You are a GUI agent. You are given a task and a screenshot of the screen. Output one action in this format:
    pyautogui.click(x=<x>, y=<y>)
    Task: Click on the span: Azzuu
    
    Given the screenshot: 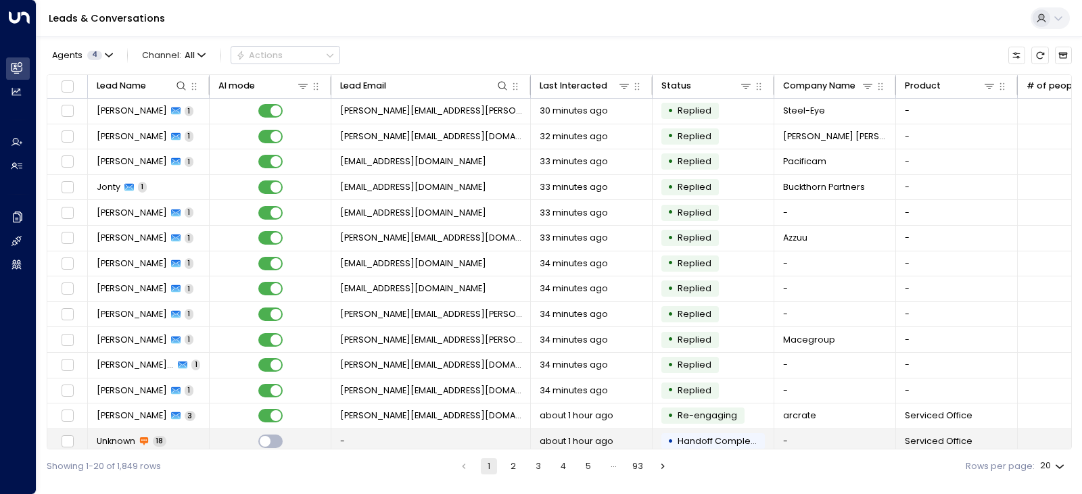 What is the action you would take?
    pyautogui.click(x=795, y=238)
    